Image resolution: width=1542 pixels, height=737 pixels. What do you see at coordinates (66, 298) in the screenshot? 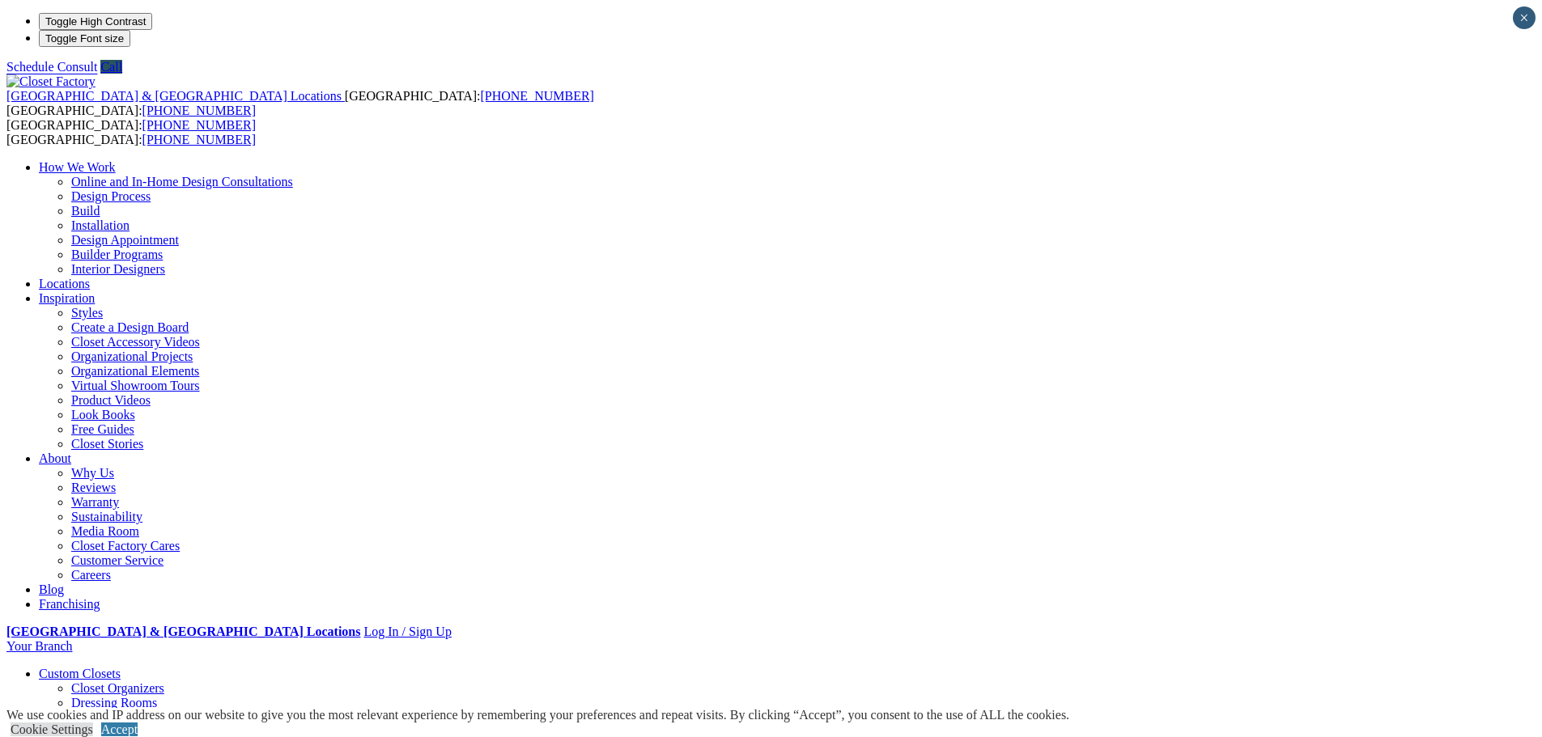
I see `a: Inspiration` at bounding box center [66, 298].